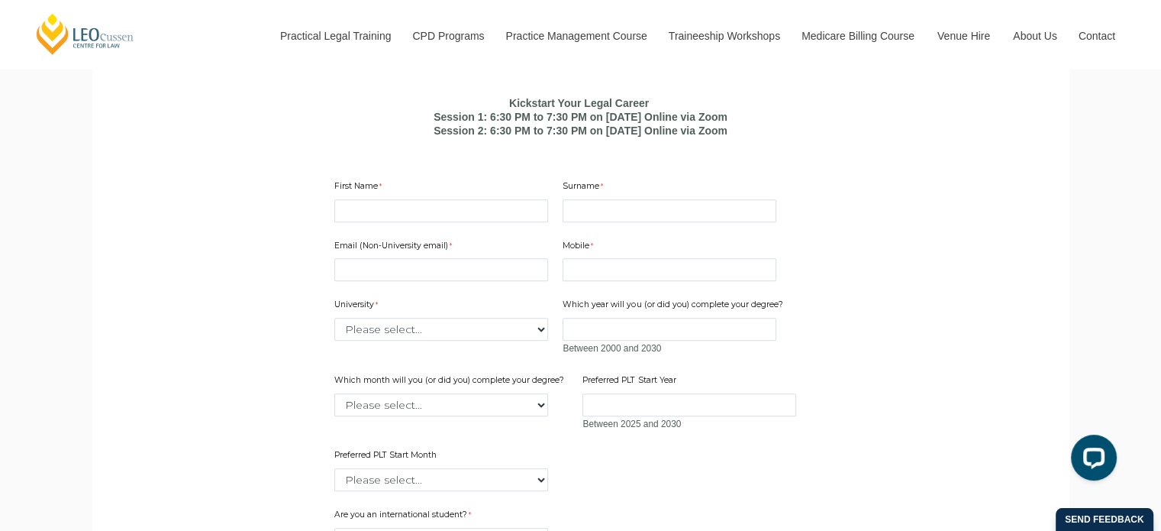  Describe the element at coordinates (411, 516) in the screenshot. I see `label: Are you an international student?` at that location.